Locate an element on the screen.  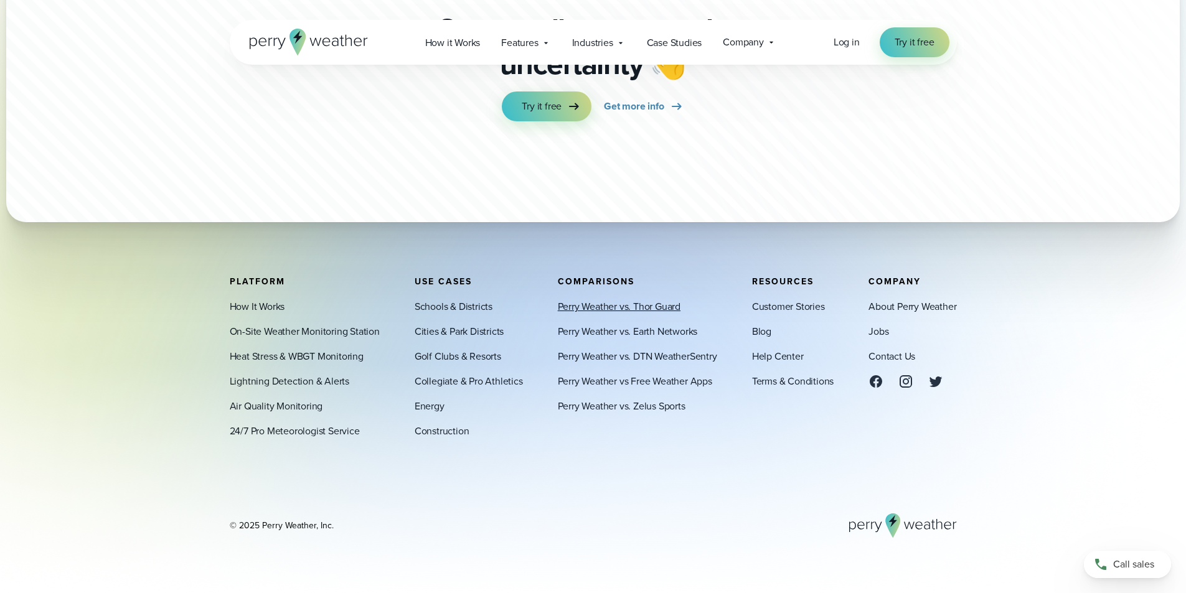
a: Perry Weather vs Free Weather Apps is located at coordinates (635, 382).